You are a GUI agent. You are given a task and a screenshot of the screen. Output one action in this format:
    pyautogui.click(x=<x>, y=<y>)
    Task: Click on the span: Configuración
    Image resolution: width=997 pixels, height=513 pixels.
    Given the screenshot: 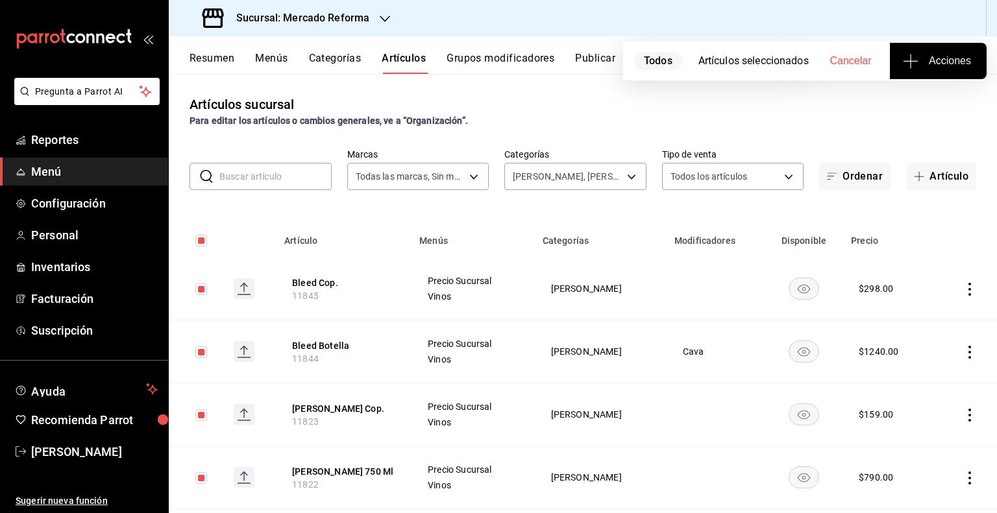 What is the action you would take?
    pyautogui.click(x=94, y=203)
    